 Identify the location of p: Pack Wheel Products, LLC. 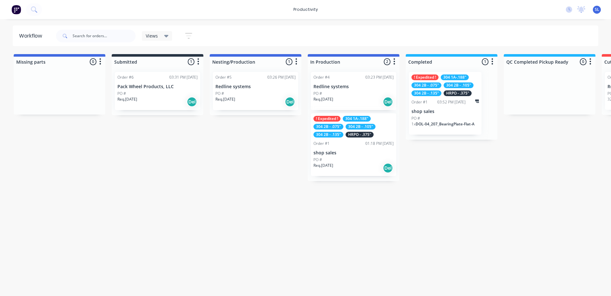
(158, 87).